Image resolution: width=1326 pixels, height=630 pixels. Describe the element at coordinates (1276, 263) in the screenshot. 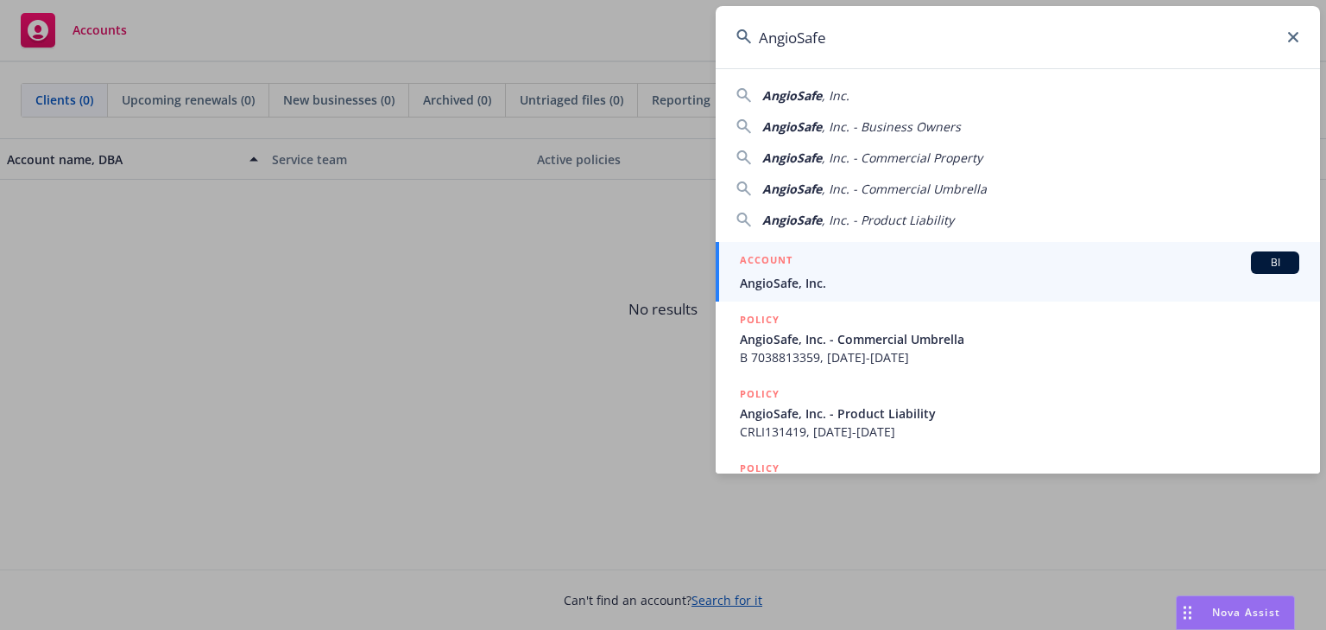

I see `span: BI` at that location.